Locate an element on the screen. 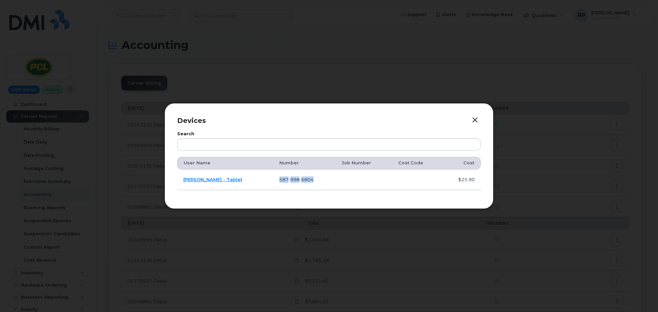  th: User Name is located at coordinates (225, 163).